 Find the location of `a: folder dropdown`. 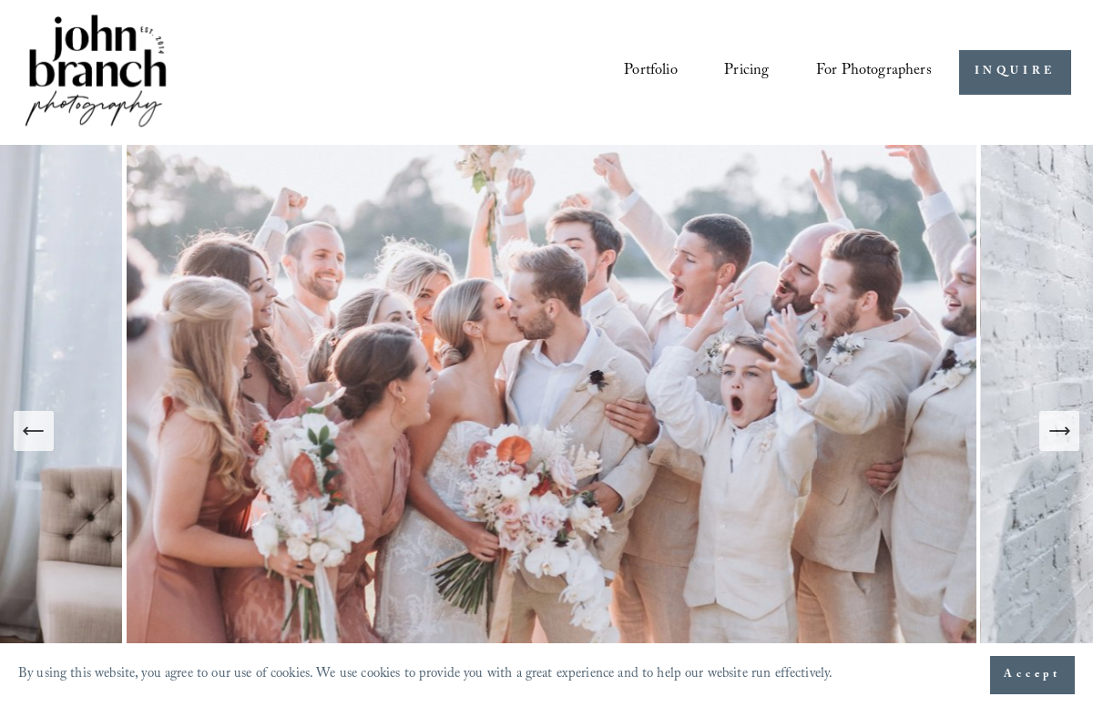

a: folder dropdown is located at coordinates (874, 73).